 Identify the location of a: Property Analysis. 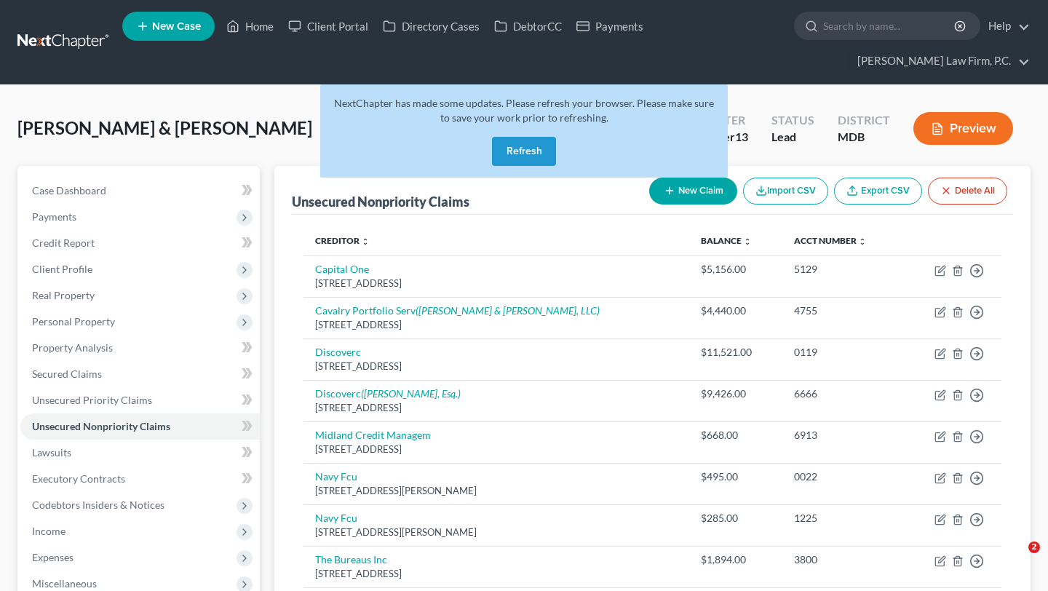
(140, 348).